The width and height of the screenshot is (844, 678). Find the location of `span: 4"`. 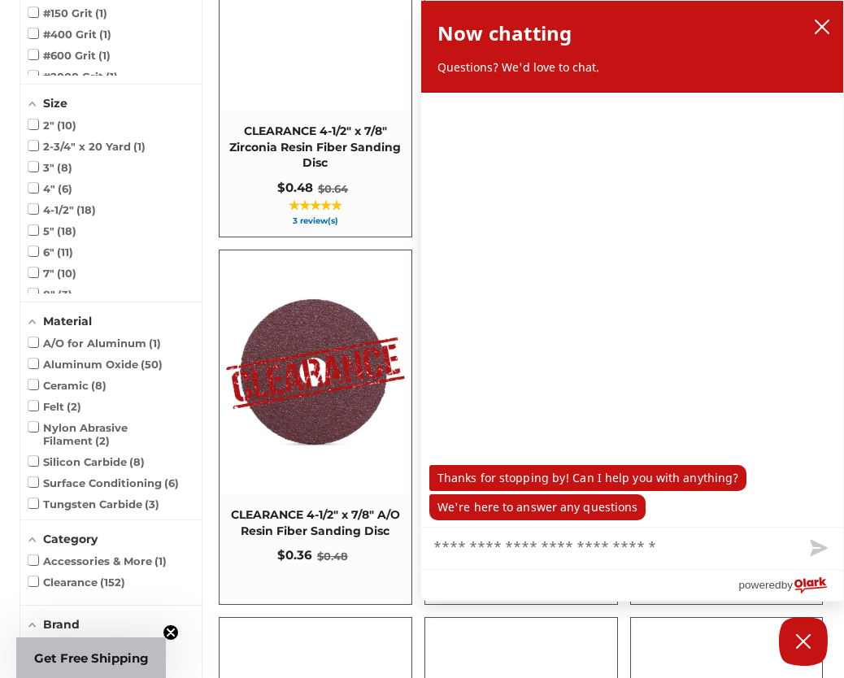

span: 4" is located at coordinates (50, 189).